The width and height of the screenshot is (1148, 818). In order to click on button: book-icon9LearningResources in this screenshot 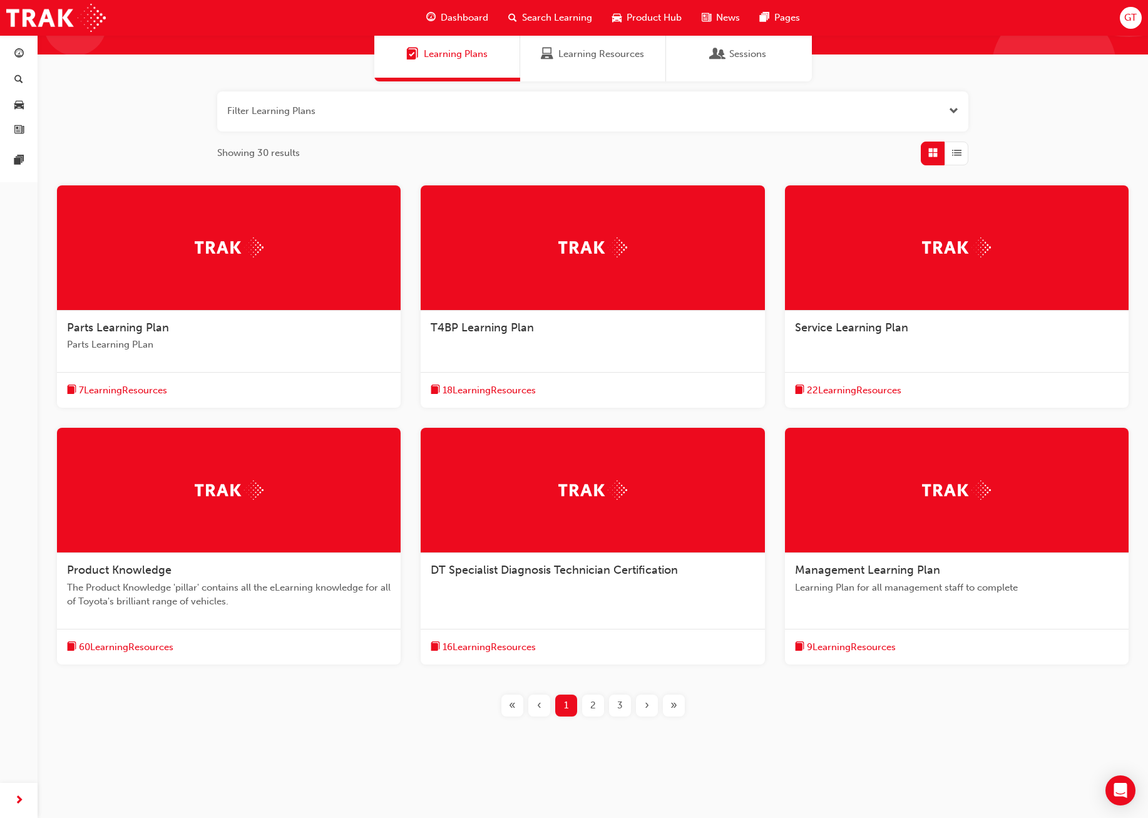, I will do `click(845, 647)`.